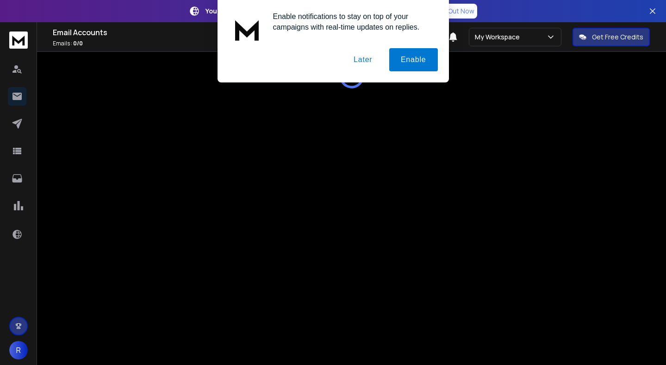 This screenshot has width=666, height=365. What do you see at coordinates (247, 30) in the screenshot?
I see `img: notification icon` at bounding box center [247, 30].